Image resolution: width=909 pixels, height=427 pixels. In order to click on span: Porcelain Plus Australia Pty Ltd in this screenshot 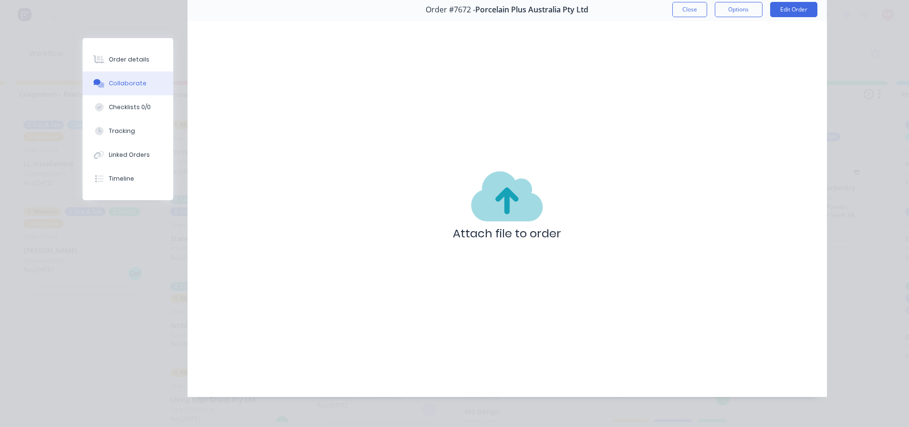, I will do `click(531, 10)`.